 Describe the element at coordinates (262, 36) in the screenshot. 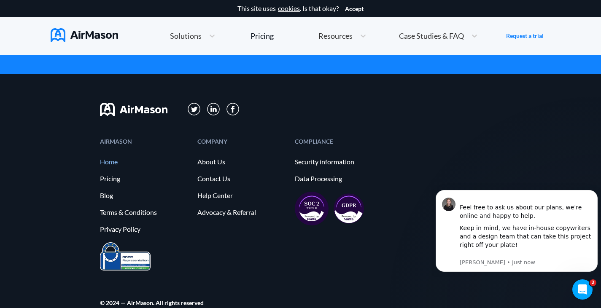

I see `div: Pricing` at that location.